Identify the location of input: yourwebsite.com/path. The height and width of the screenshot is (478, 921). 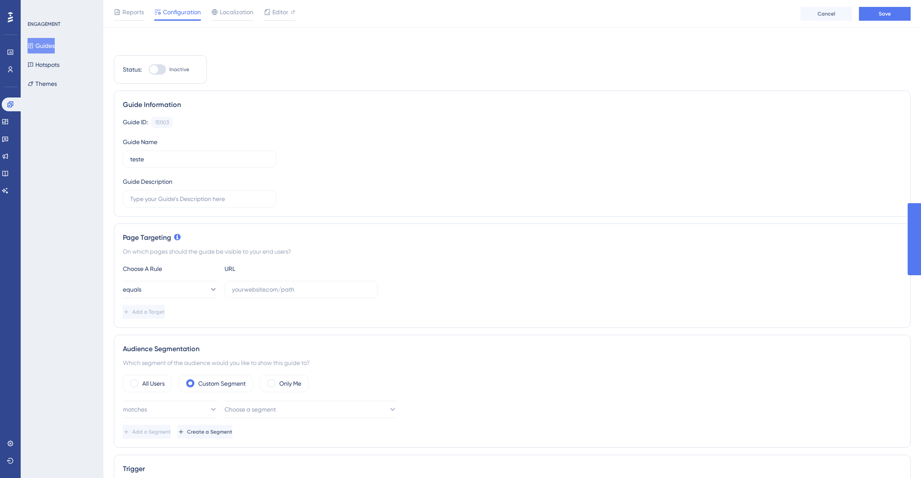
(301, 289).